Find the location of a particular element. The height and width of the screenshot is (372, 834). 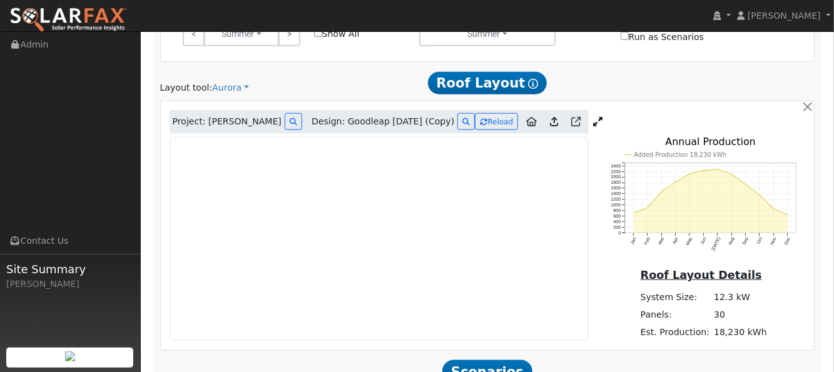

text: 800 is located at coordinates (617, 210).